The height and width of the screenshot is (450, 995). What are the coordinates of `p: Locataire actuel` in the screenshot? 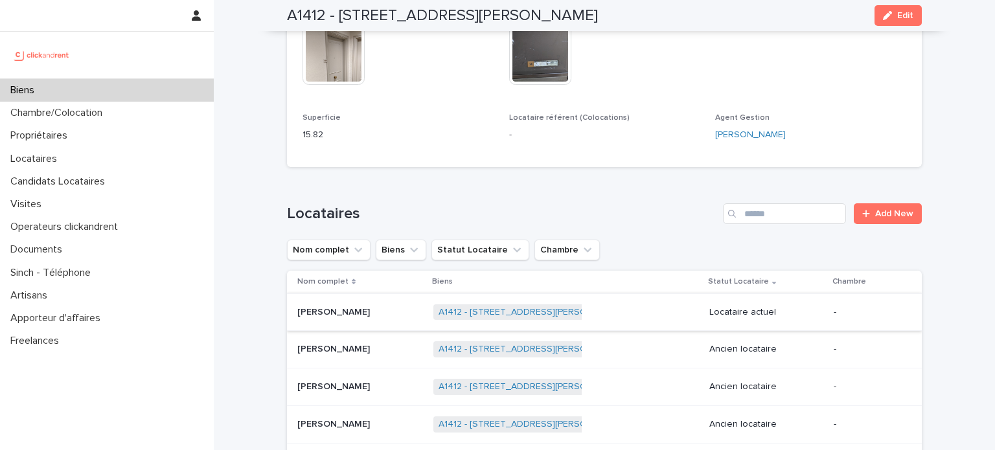 It's located at (767, 312).